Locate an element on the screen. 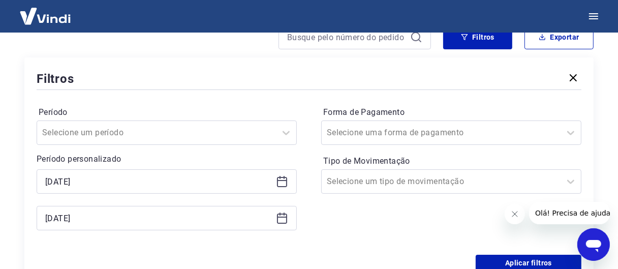  label: Tipo de Movimentação is located at coordinates (452, 161).